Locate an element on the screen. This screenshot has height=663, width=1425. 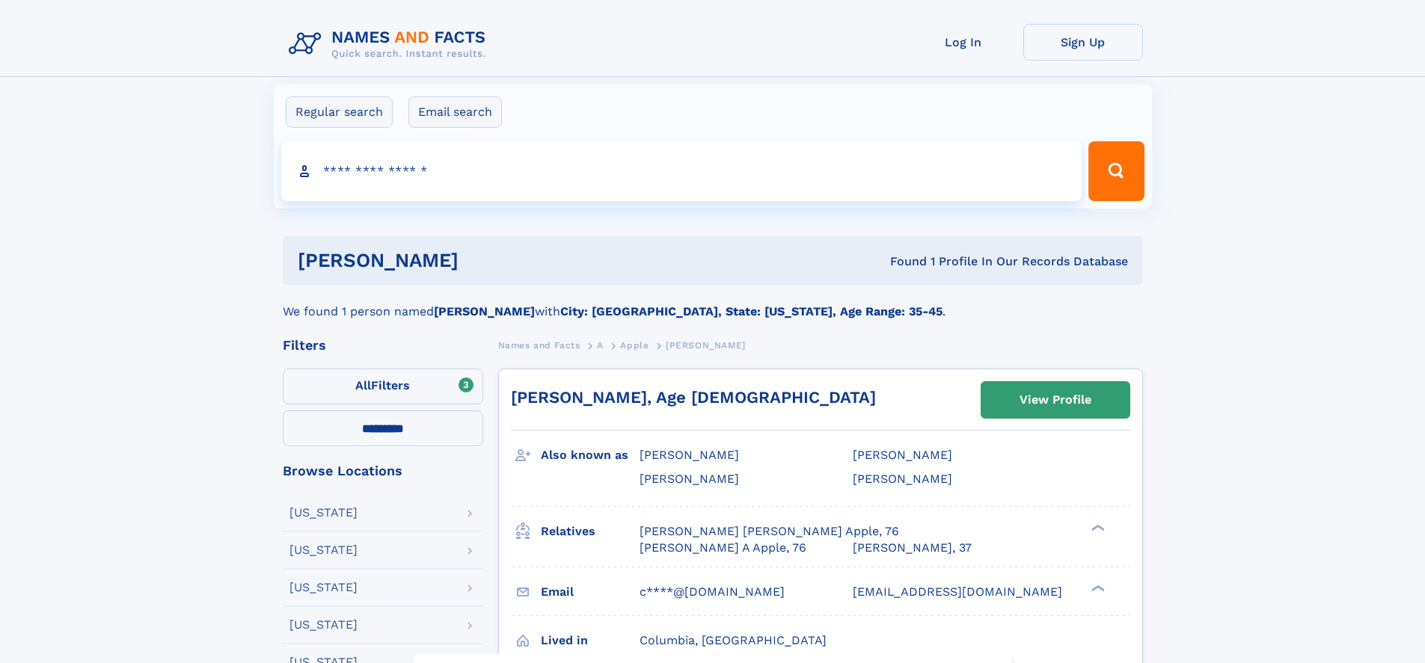
label: Email search is located at coordinates (455, 112).